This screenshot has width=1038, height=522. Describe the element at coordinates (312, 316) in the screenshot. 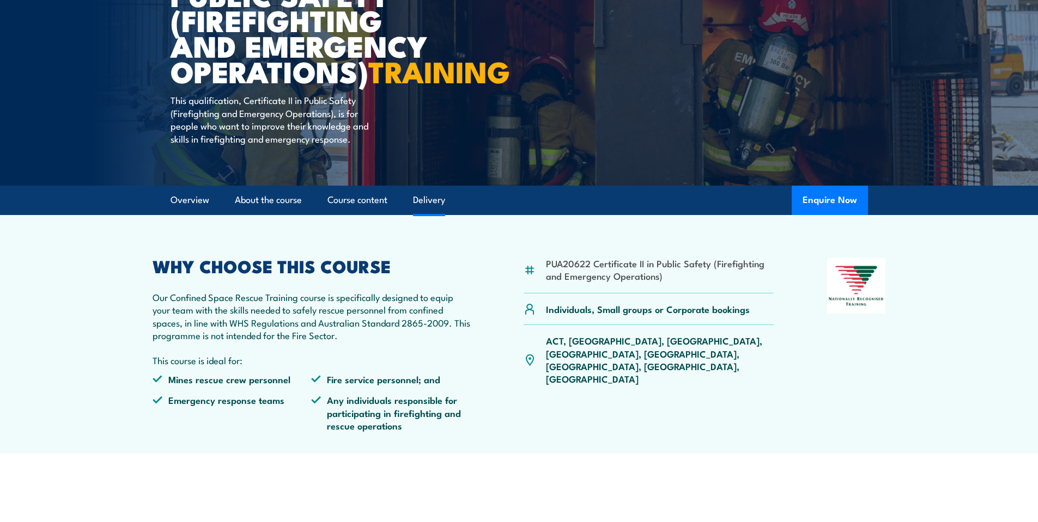

I see `p: Our Confined Space Rescue Training course is specifically designed to equip your team with the sk...` at that location.